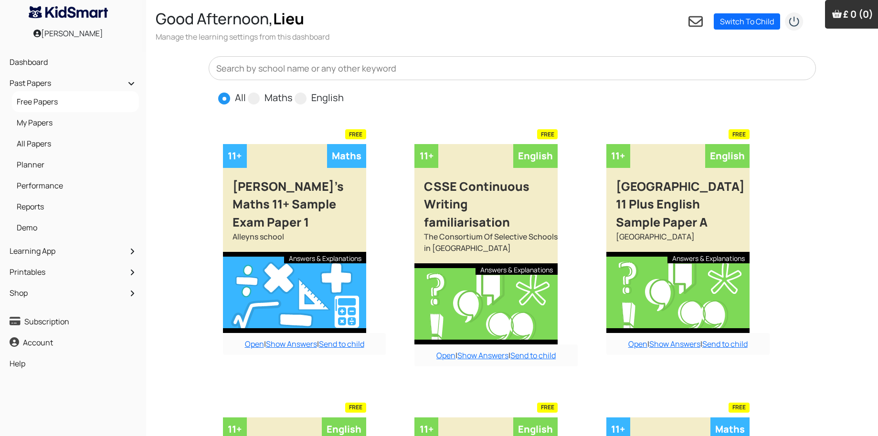 This screenshot has height=436, width=878. I want to click on a: Demo, so click(75, 228).